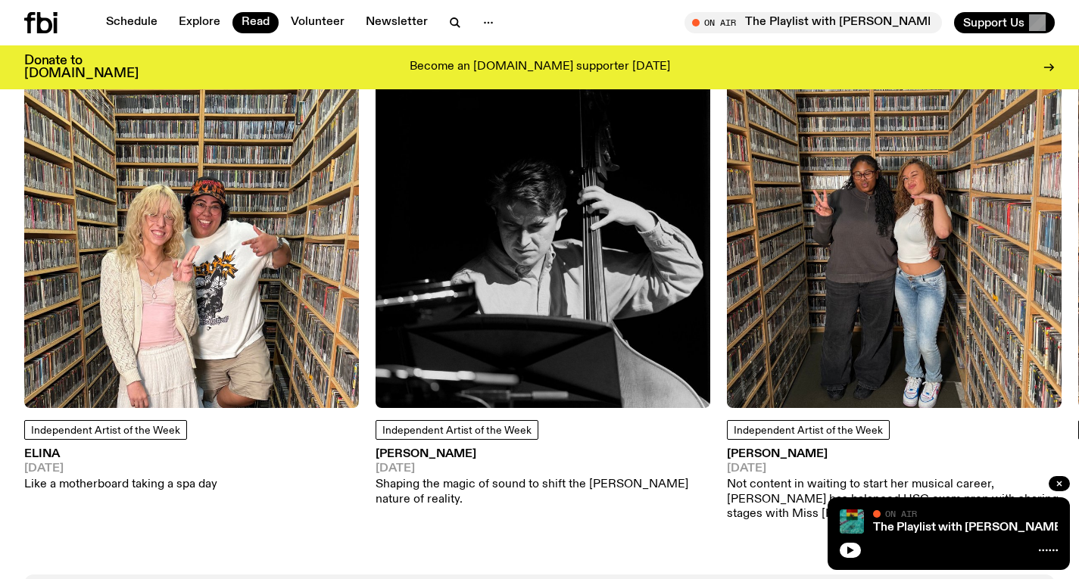  I want to click on h3: ELINA, so click(120, 454).